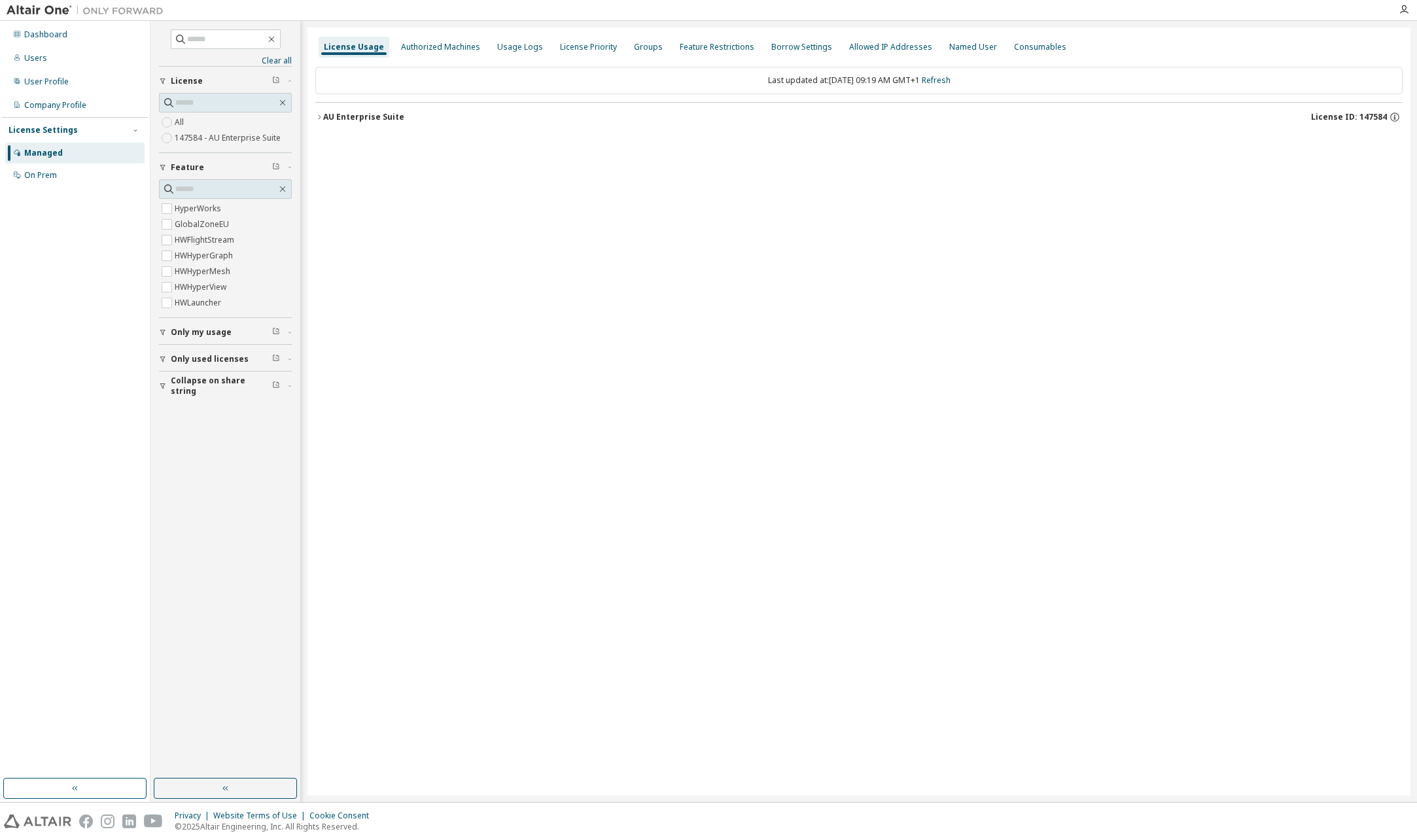  What do you see at coordinates (88, 10) in the screenshot?
I see `img: Altair One` at bounding box center [88, 10].